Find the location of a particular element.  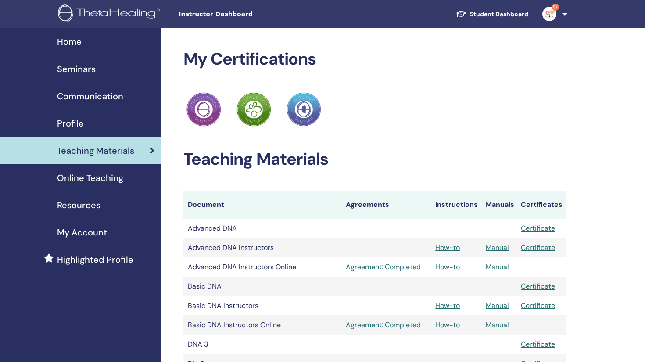

a: Student Dashboard is located at coordinates (492, 14).